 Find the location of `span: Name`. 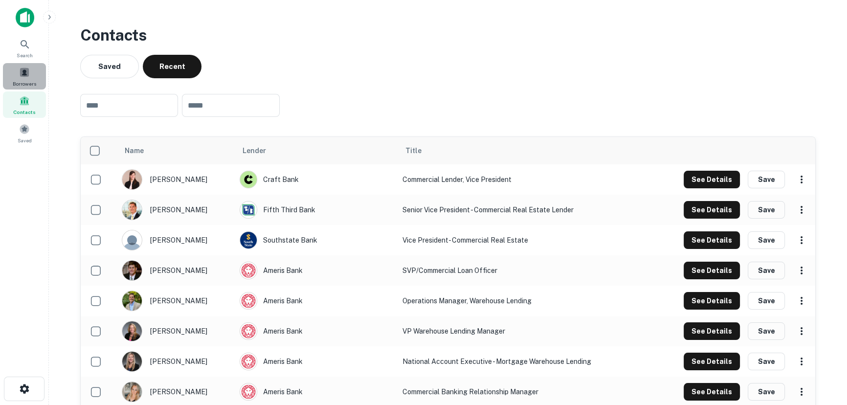

span: Name is located at coordinates (140, 151).